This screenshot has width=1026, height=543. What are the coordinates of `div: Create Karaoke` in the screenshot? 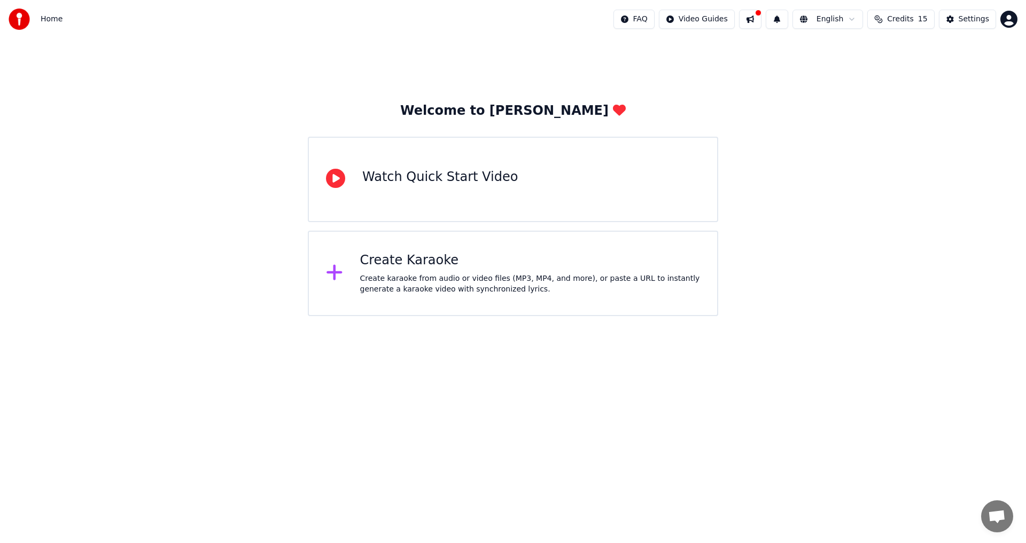 It's located at (530, 261).